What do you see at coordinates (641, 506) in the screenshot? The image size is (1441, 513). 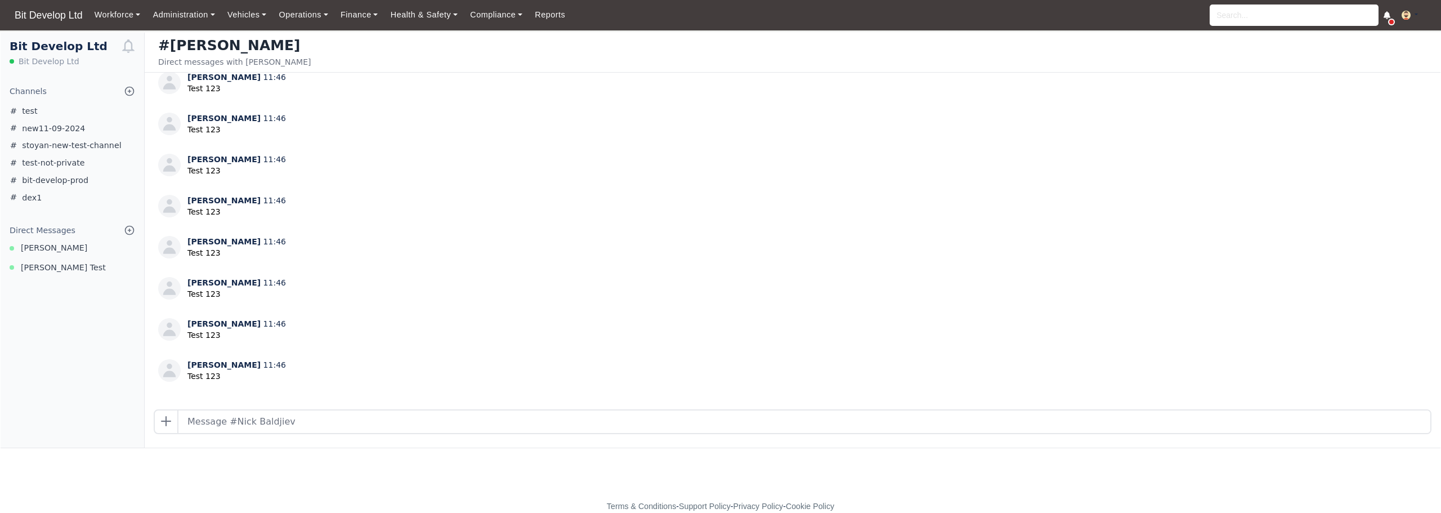 I see `a: Terms & Conditions` at bounding box center [641, 506].